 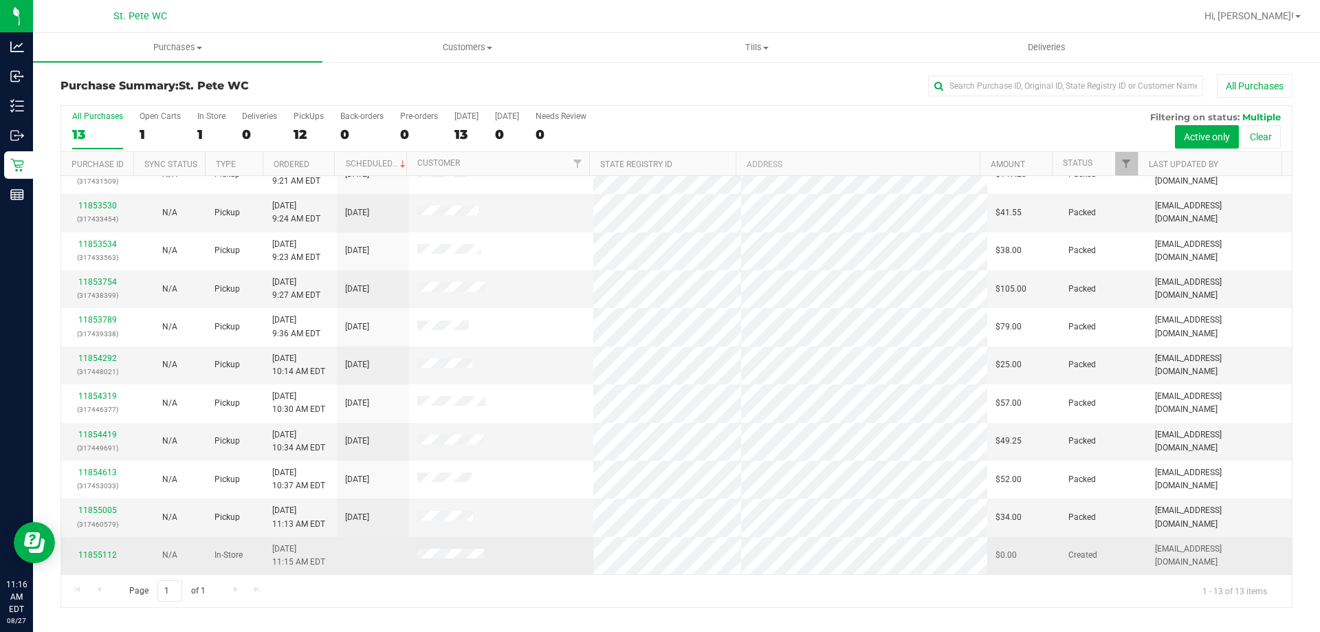 I want to click on p: (317438399), so click(x=97, y=295).